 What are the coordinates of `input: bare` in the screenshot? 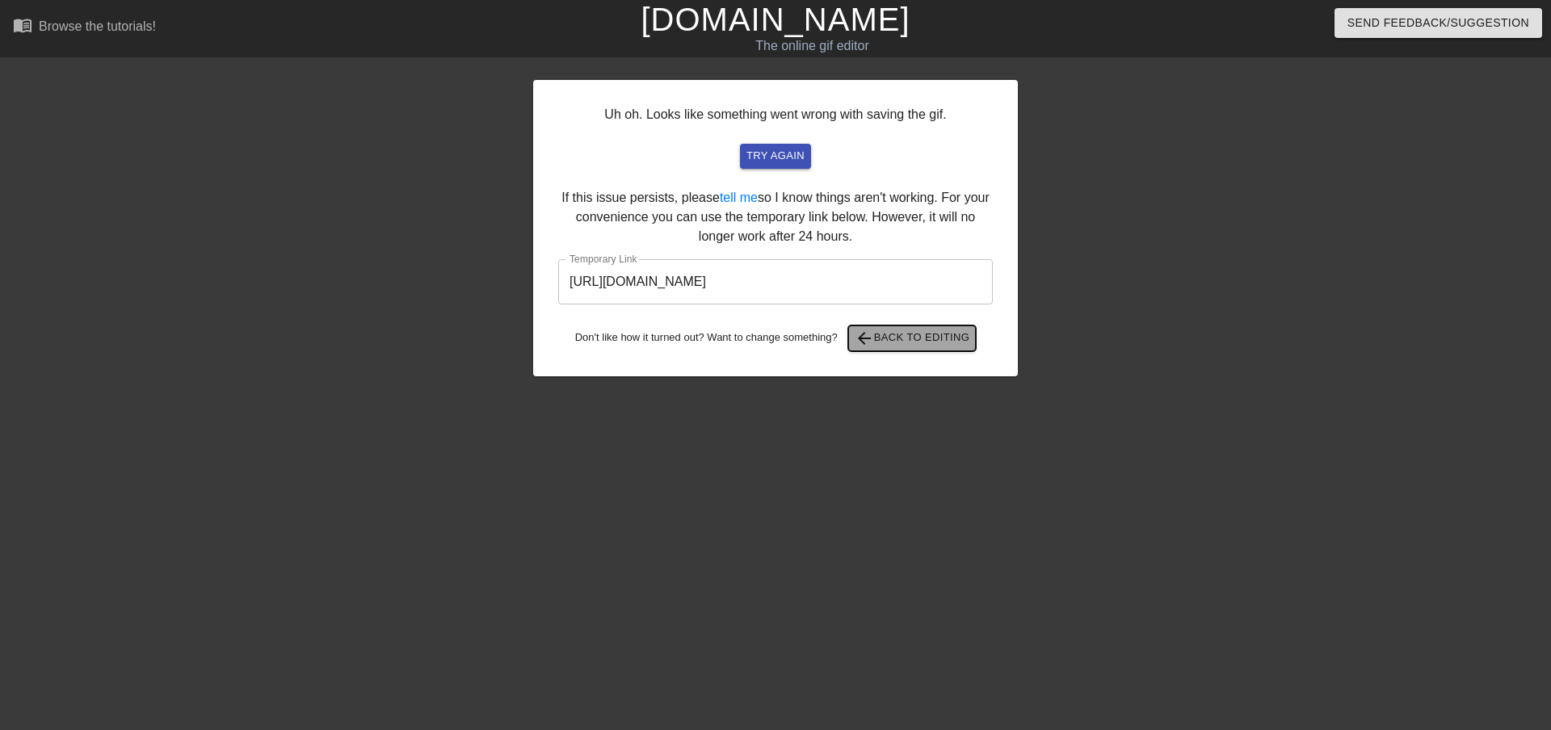 It's located at (776, 282).